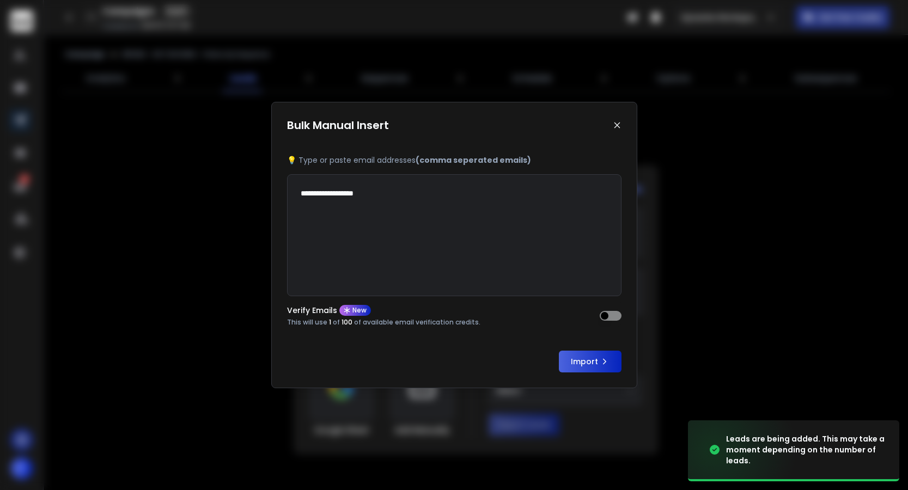 This screenshot has width=908, height=490. Describe the element at coordinates (454, 160) in the screenshot. I see `p: 💡 Type or paste email addresses` at that location.